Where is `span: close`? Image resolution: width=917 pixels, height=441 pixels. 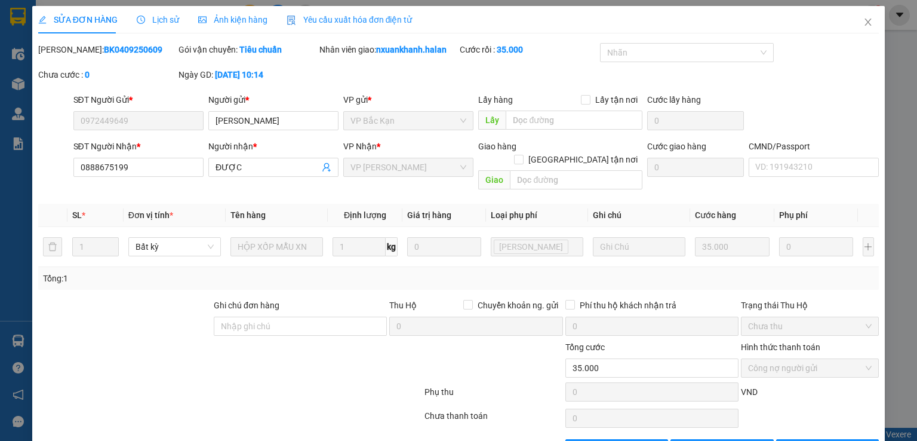 span: close is located at coordinates (868, 22).